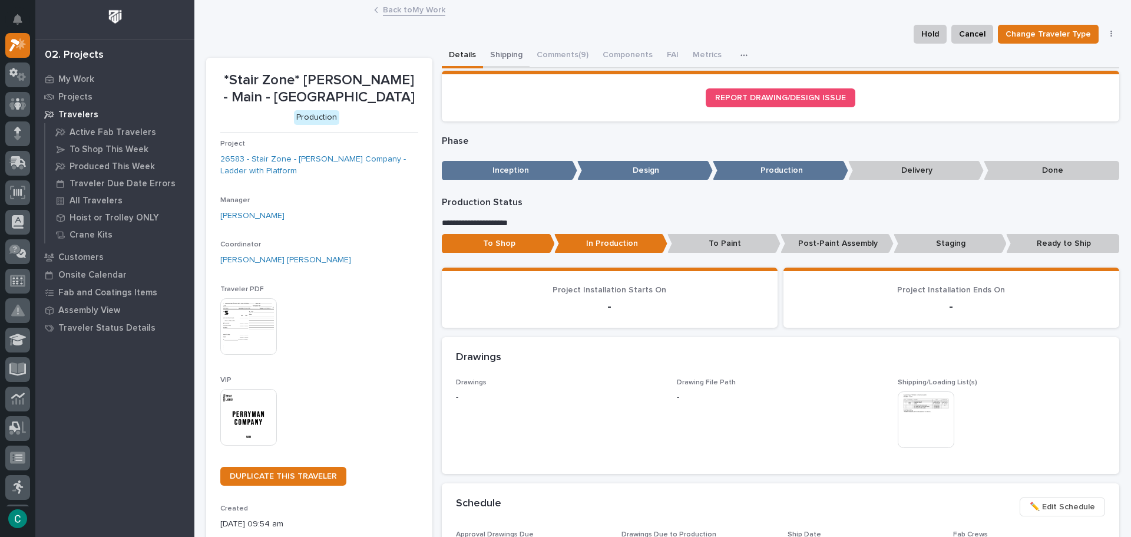 This screenshot has height=537, width=1131. I want to click on p: To Shop, so click(498, 243).